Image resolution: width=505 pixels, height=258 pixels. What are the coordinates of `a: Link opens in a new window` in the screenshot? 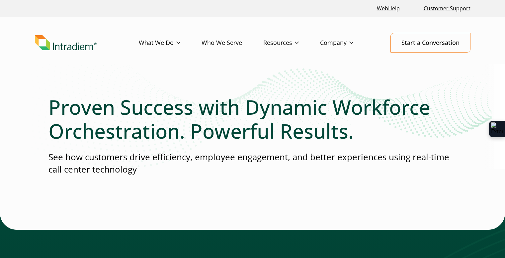 It's located at (388, 8).